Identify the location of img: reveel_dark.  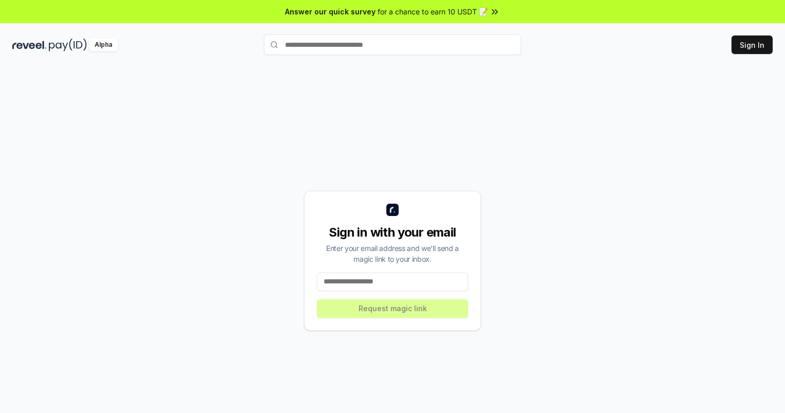
(29, 45).